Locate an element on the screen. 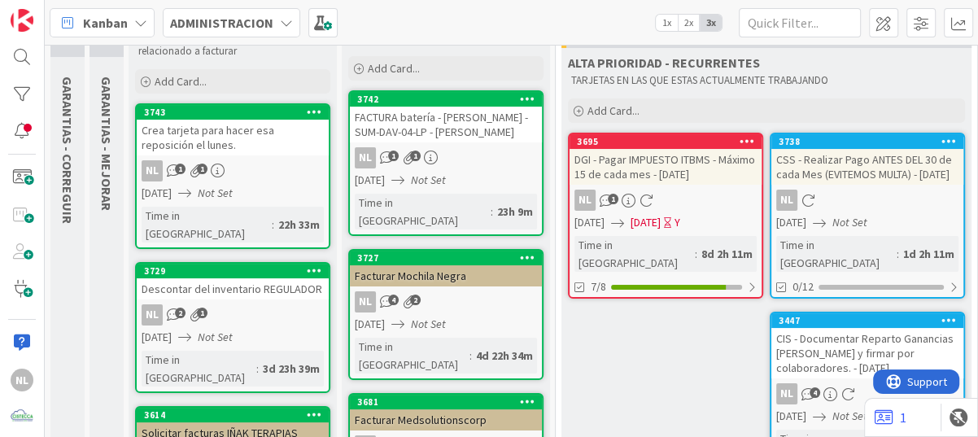 The width and height of the screenshot is (978, 437). span: GARANTIAS - MEJORAR is located at coordinates (107, 143).